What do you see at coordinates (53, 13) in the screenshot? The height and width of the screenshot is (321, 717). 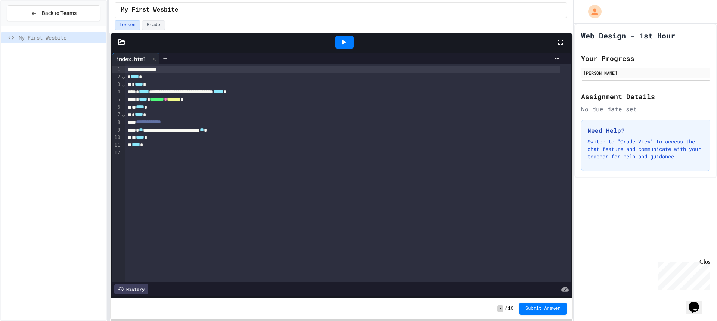 I see `button: Back to Teams` at bounding box center [53, 13].